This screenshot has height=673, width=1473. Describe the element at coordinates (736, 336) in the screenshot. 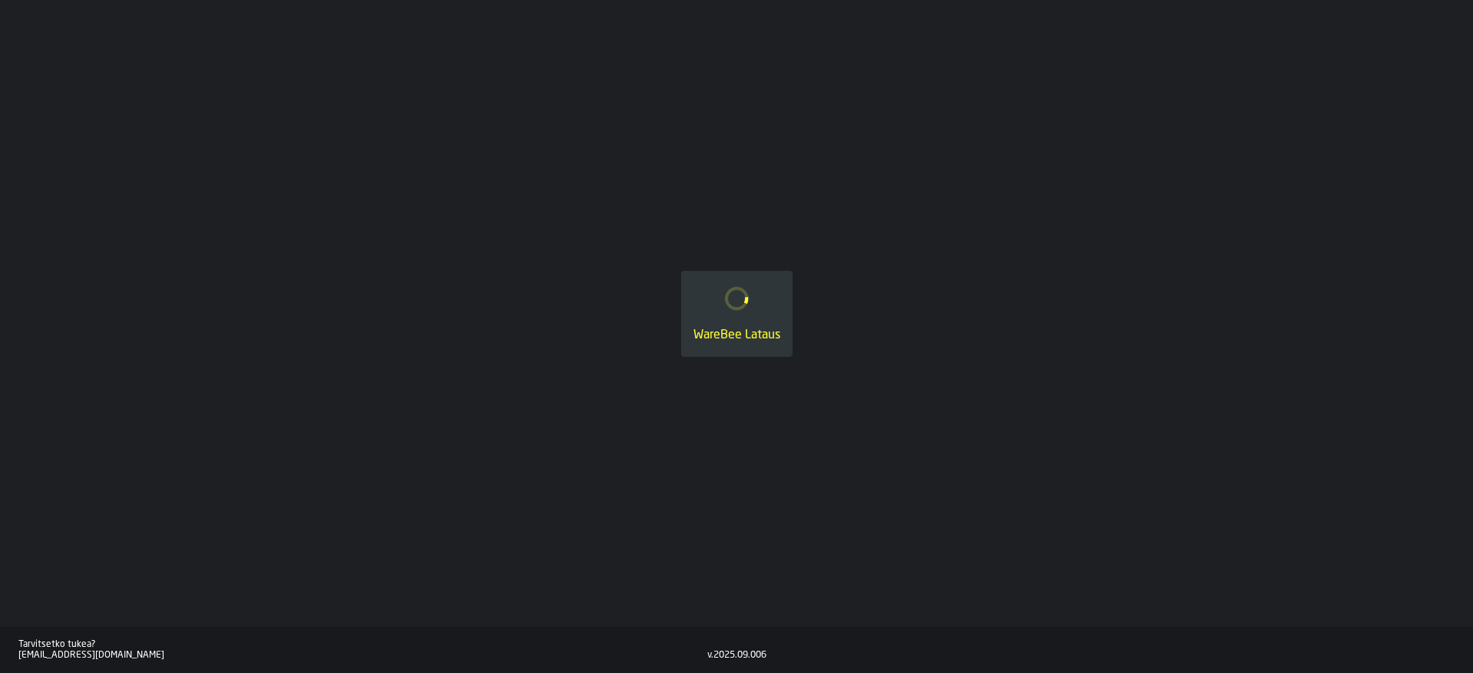

I see `div: WareBee Lataus` at that location.